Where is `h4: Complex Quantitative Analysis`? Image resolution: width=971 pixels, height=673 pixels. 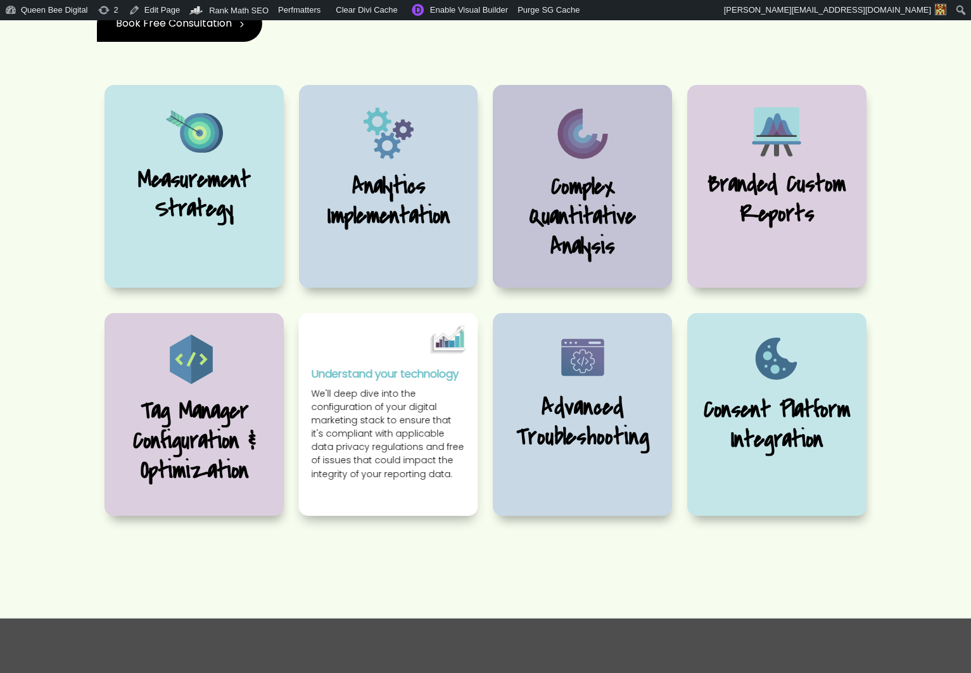
h4: Complex Quantitative Analysis is located at coordinates (582, 220).